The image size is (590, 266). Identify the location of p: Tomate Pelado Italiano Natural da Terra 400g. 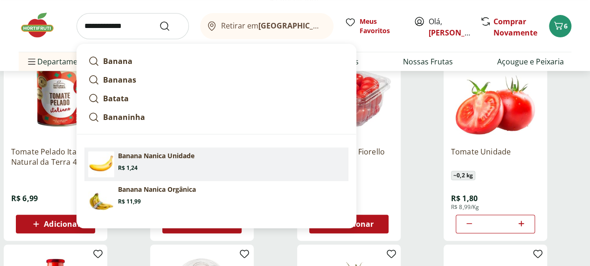
(55, 157).